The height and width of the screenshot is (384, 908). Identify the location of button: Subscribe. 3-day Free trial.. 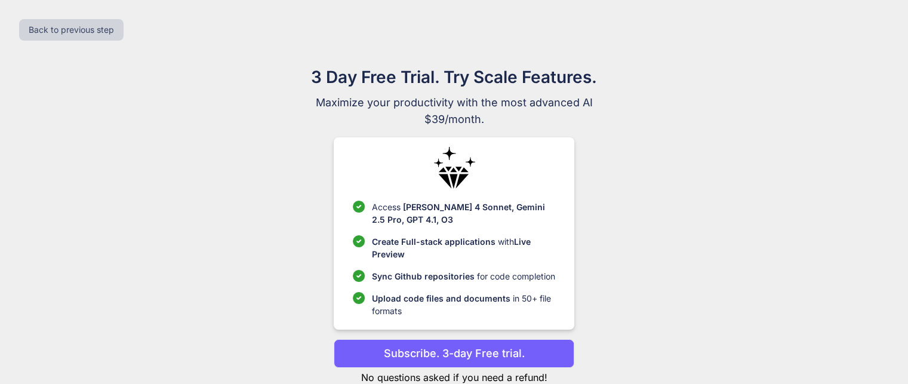
(453, 353).